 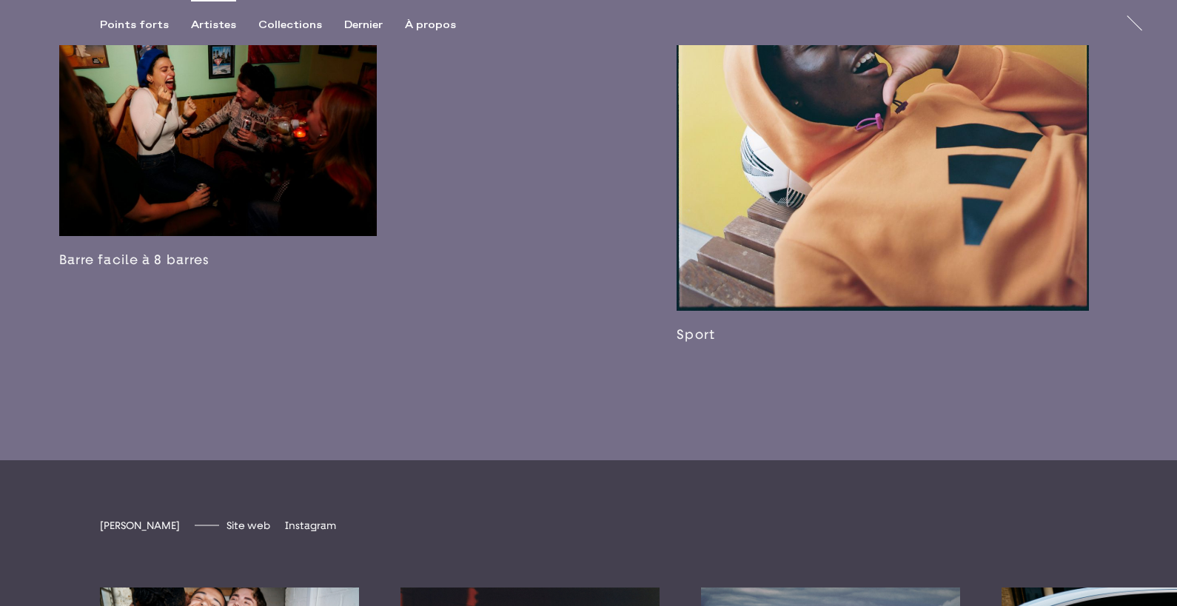 I want to click on button: Artistes, so click(x=224, y=25).